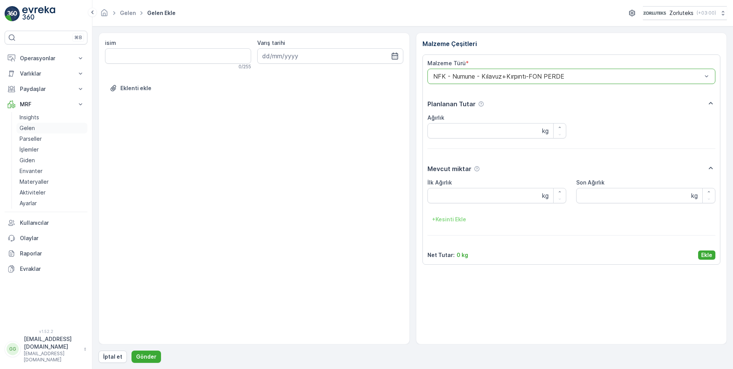 This screenshot has width=733, height=369. I want to click on a: Olaylar, so click(46, 238).